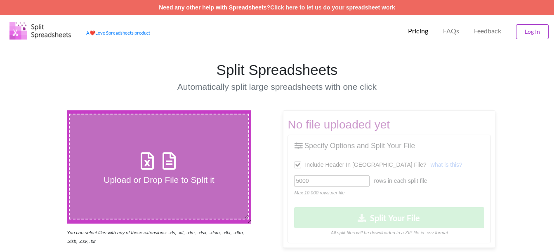 This screenshot has width=554, height=252. Describe the element at coordinates (40, 31) in the screenshot. I see `img: Logo.png` at that location.